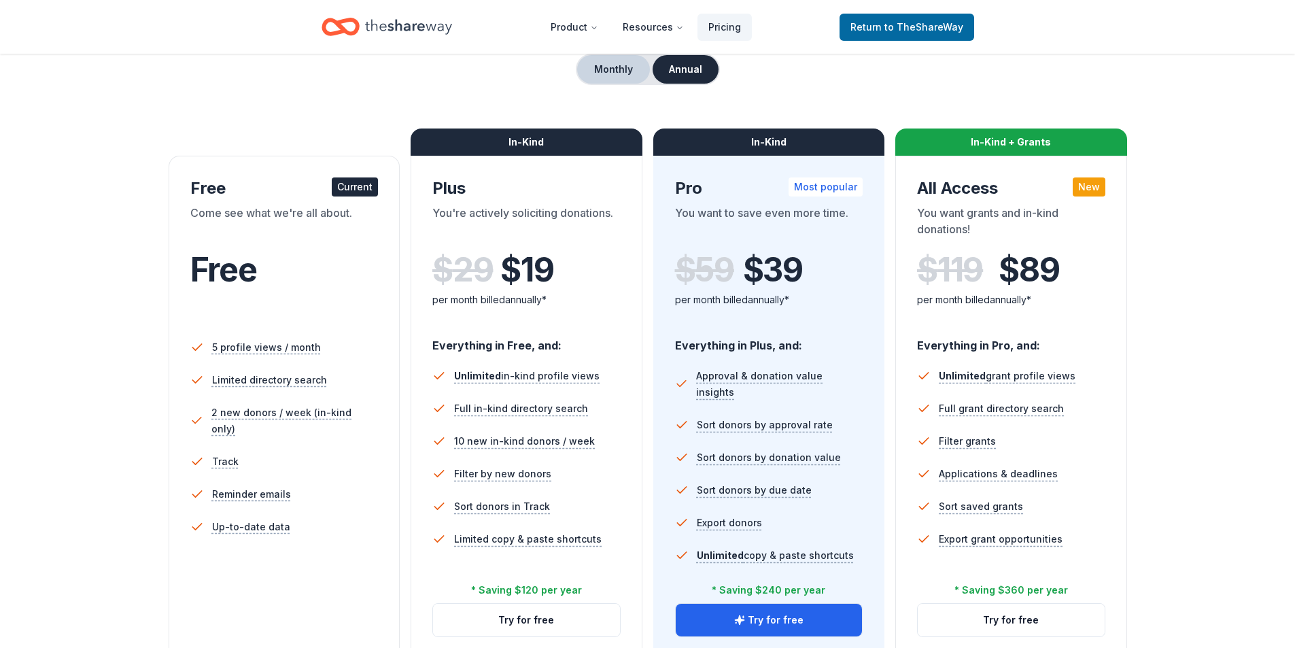 This screenshot has height=648, width=1295. What do you see at coordinates (266, 347) in the screenshot?
I see `span: 5 profile views / month` at bounding box center [266, 347].